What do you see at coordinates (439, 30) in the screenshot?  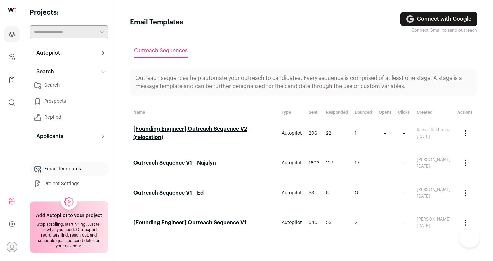 I see `div: Connect Gmail to send outreach` at bounding box center [439, 30].